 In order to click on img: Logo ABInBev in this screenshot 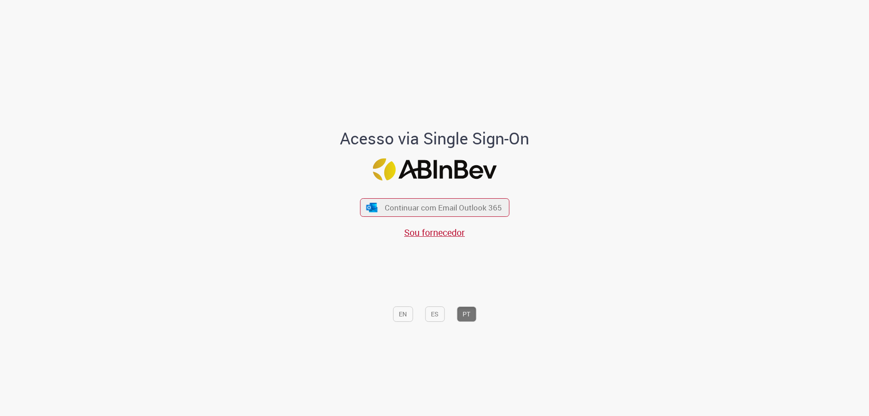, I will do `click(435, 169)`.